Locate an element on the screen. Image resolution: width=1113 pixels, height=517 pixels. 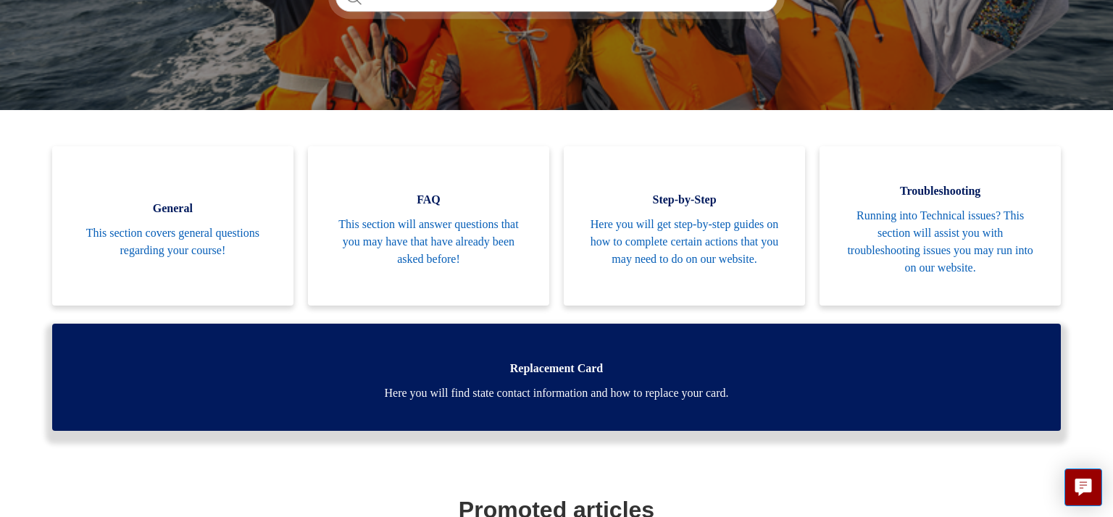
span: Replacement Card is located at coordinates (557, 369).